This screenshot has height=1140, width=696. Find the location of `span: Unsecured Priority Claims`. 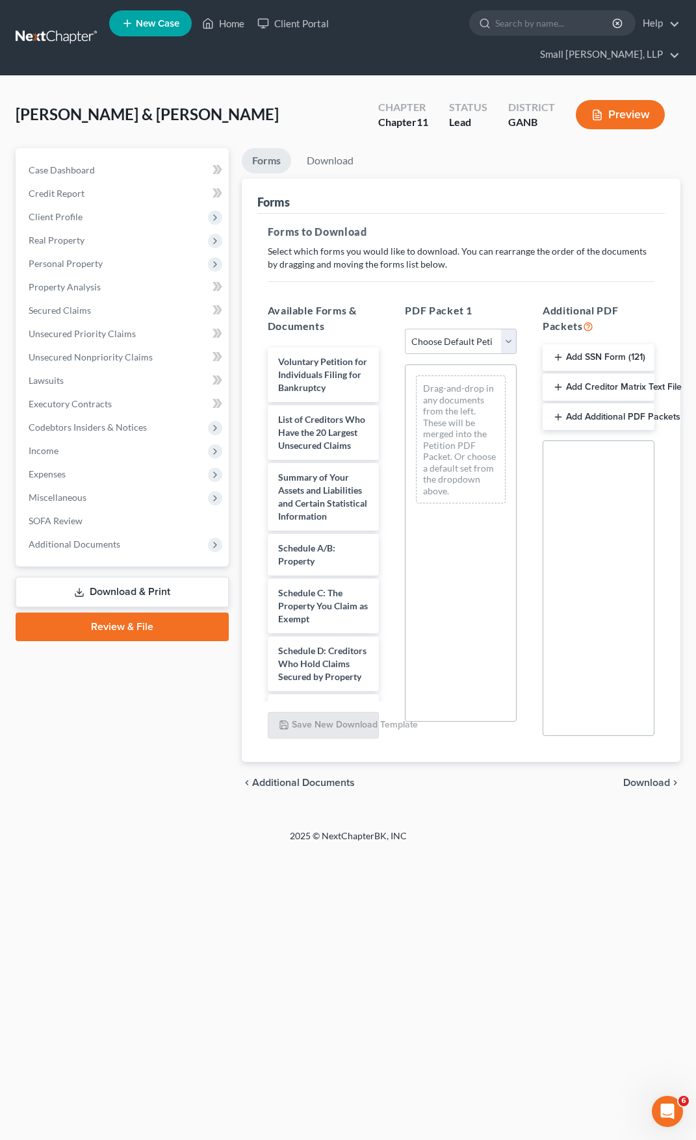

span: Unsecured Priority Claims is located at coordinates (82, 333).